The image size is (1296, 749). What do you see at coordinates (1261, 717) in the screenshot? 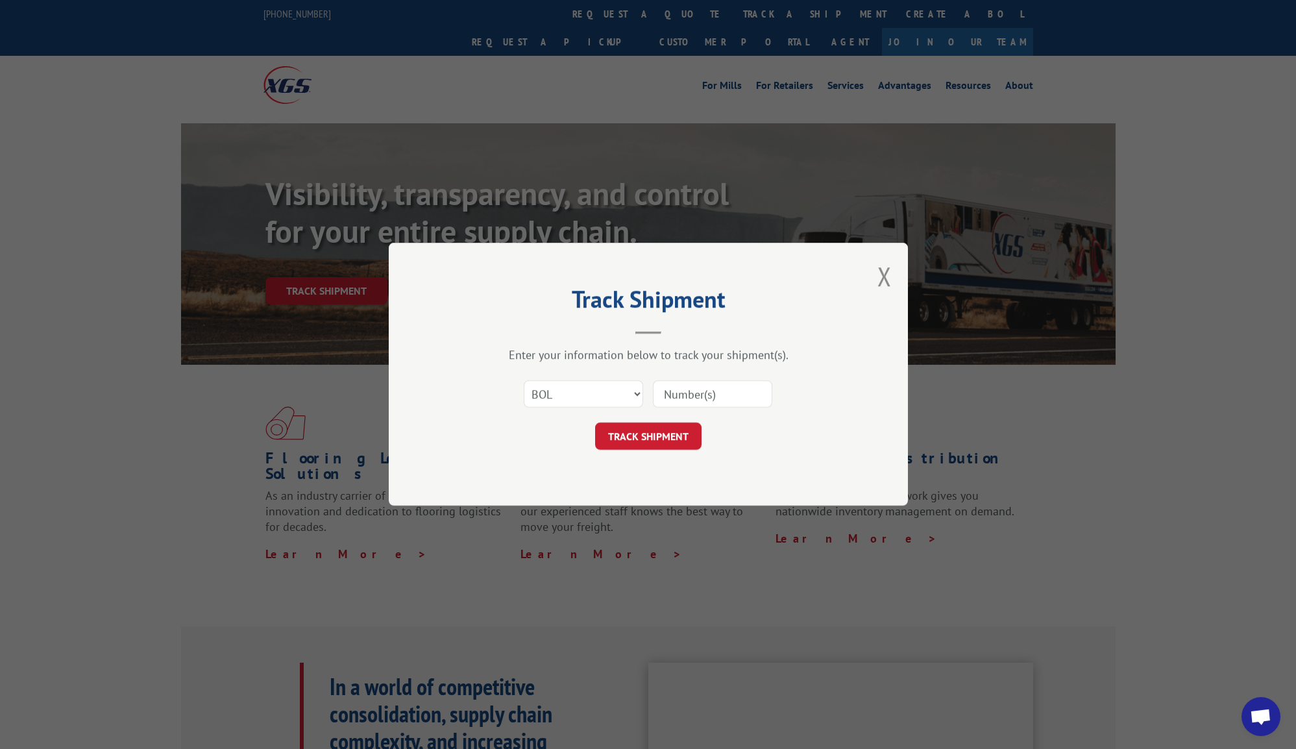
I see `a: Open chat` at bounding box center [1261, 717].